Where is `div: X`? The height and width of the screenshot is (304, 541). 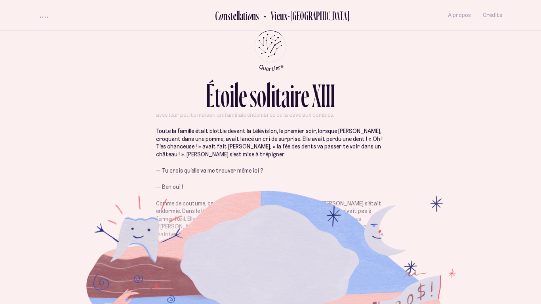 div: X is located at coordinates (317, 96).